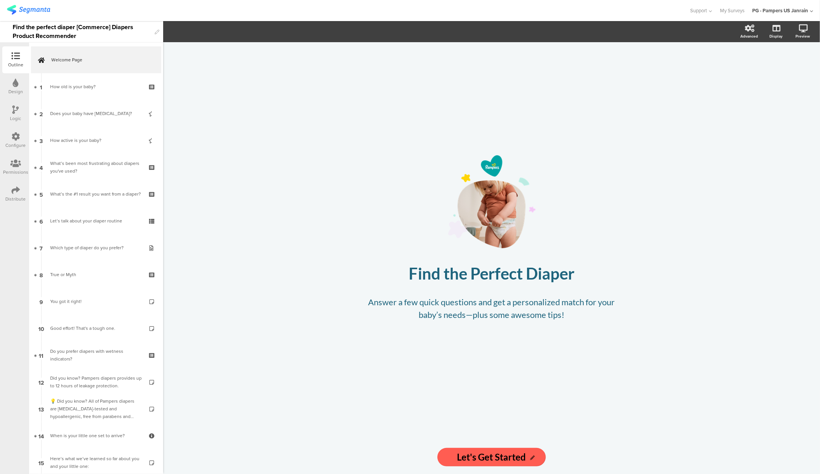  I want to click on div: How old is your baby?, so click(96, 87).